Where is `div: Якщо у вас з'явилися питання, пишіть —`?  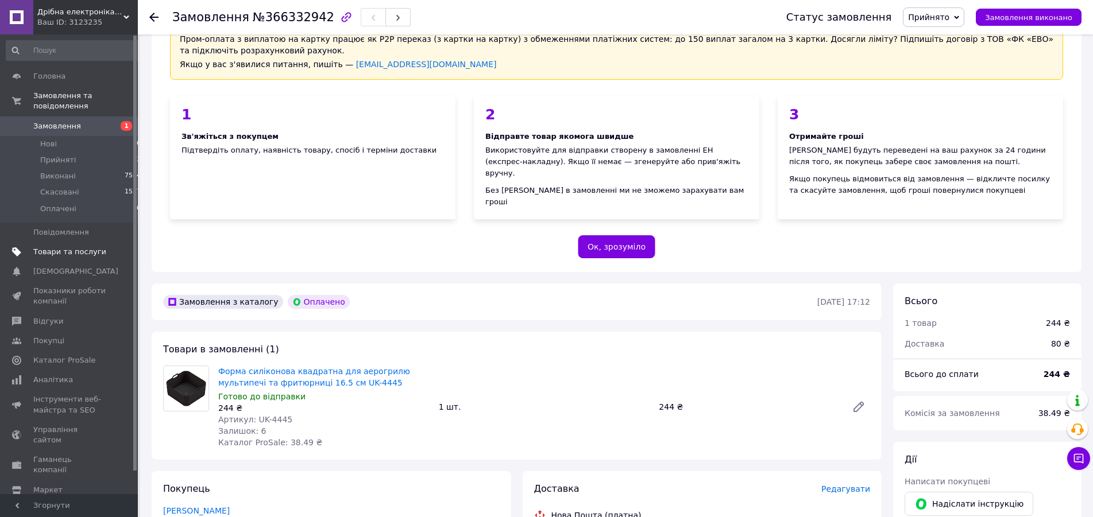
div: Якщо у вас з'явилися питання, пишіть — is located at coordinates (616, 64).